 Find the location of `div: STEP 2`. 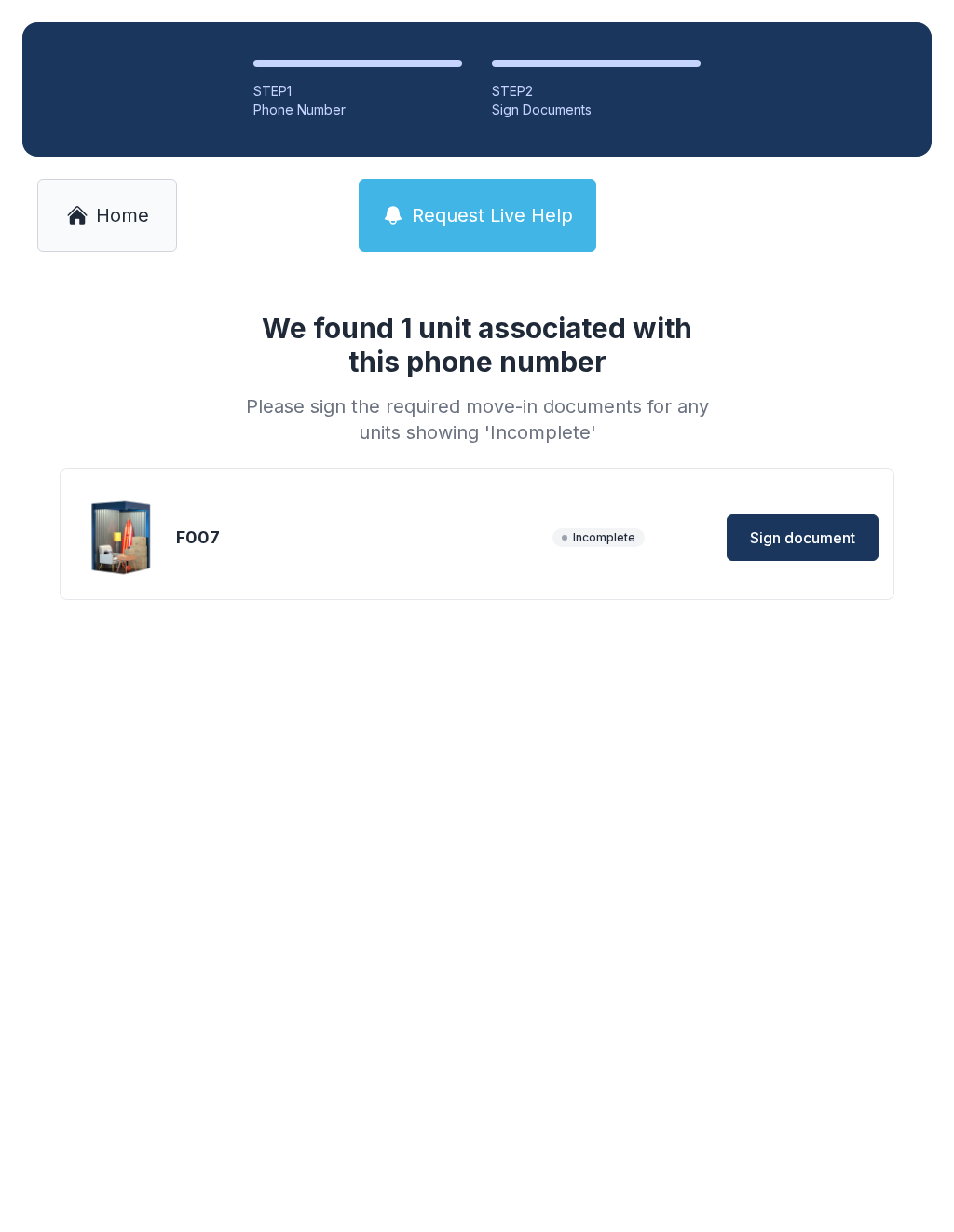

div: STEP 2 is located at coordinates (596, 91).